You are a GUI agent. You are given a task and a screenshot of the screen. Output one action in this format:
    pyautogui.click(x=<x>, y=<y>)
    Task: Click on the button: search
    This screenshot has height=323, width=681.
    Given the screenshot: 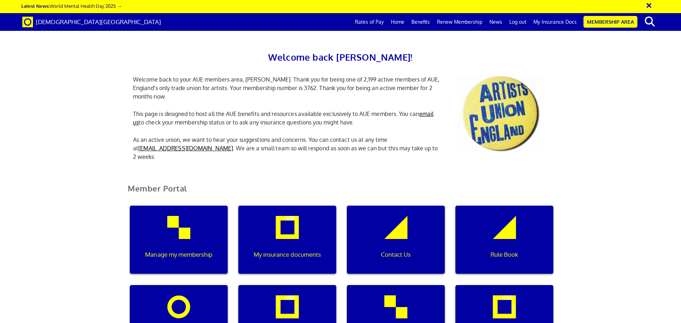 What is the action you would take?
    pyautogui.click(x=649, y=22)
    